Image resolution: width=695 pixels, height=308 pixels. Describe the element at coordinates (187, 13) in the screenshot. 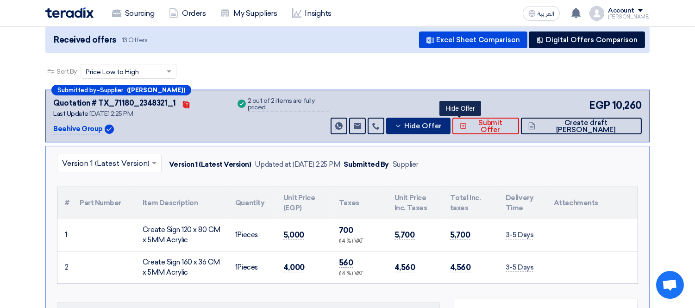

I see `a: Orders` at that location.